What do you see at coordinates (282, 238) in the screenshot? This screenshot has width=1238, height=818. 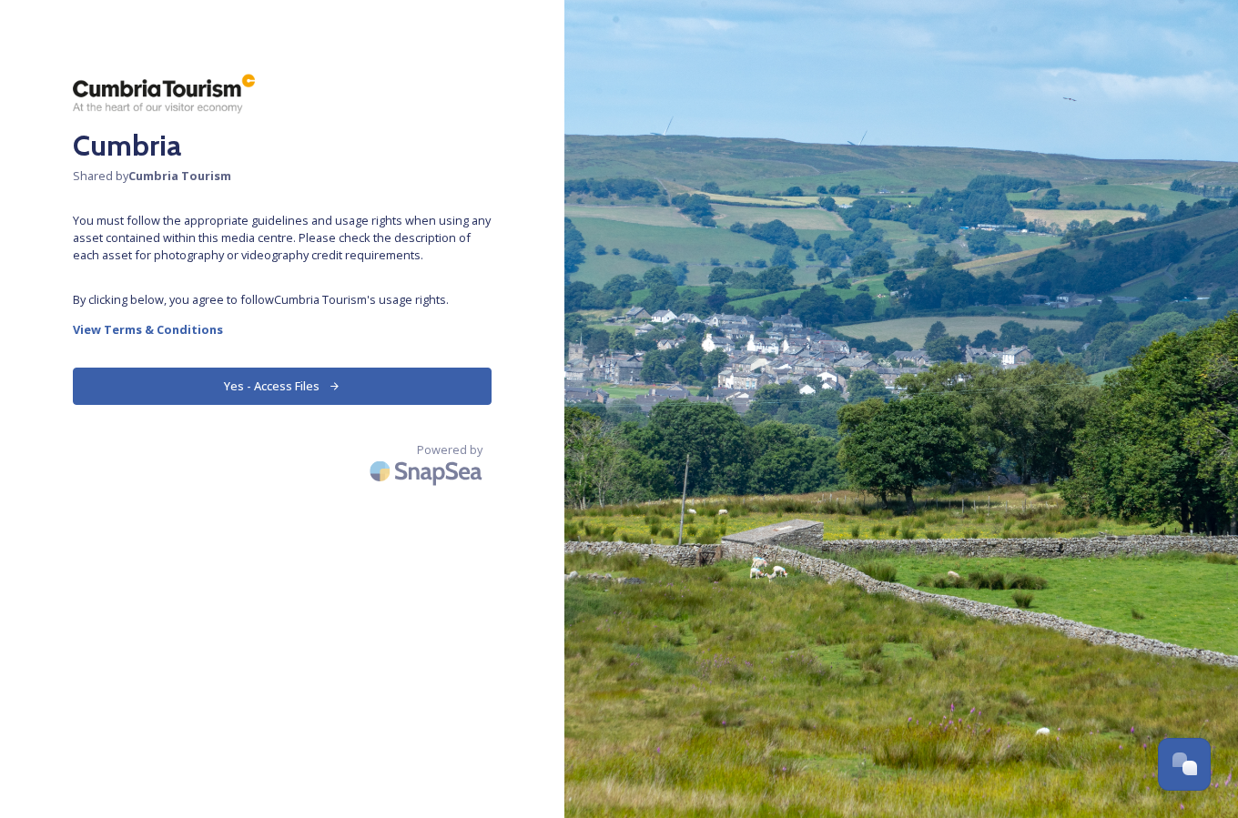 I see `span: You must follow the appropriate guidelines and usage rights when using any asset contained within...` at bounding box center [282, 238].